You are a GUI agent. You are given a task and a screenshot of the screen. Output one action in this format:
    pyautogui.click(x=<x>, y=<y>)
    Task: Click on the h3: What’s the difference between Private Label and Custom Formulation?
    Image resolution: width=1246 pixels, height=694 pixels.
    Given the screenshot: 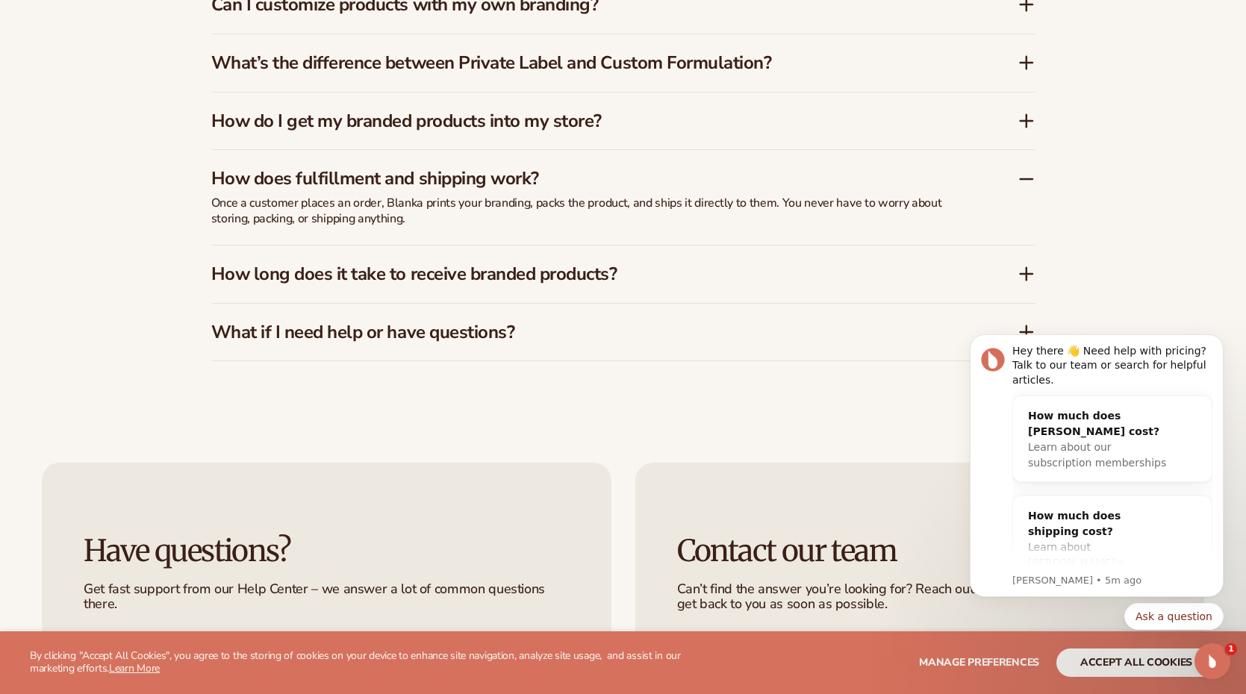 What is the action you would take?
    pyautogui.click(x=592, y=63)
    